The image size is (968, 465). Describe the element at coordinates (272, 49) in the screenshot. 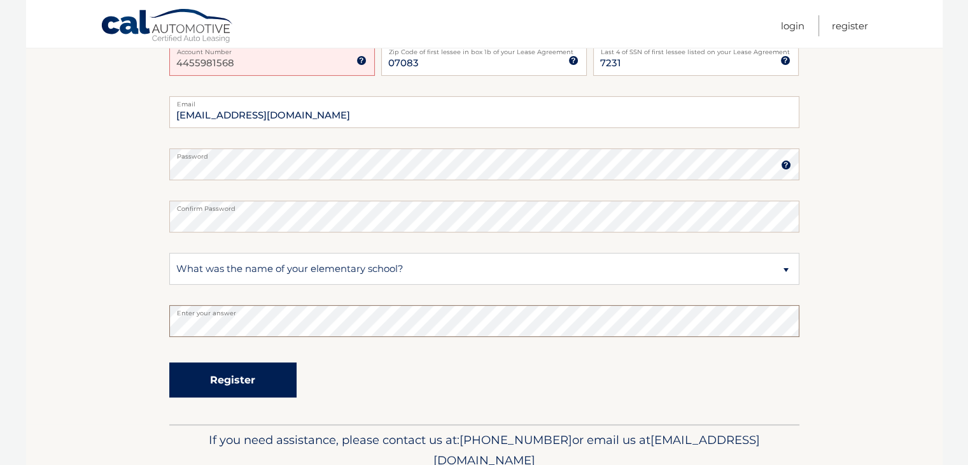

I see `label: Account Number` at that location.